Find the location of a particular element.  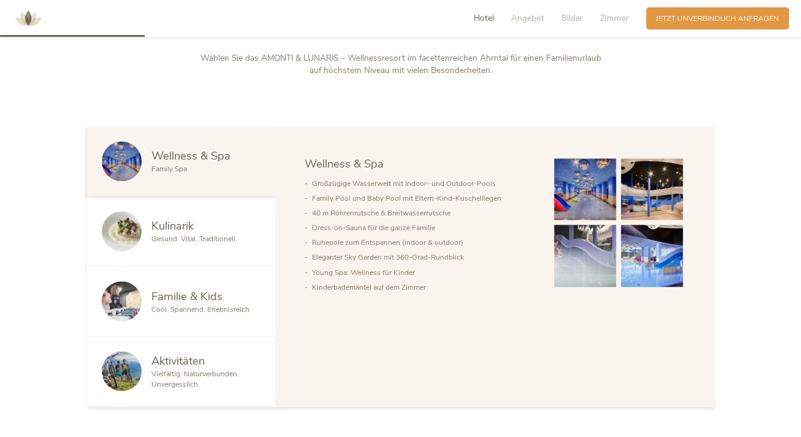

li: Kinderbademäntel auf dem Zimmer is located at coordinates (424, 286).